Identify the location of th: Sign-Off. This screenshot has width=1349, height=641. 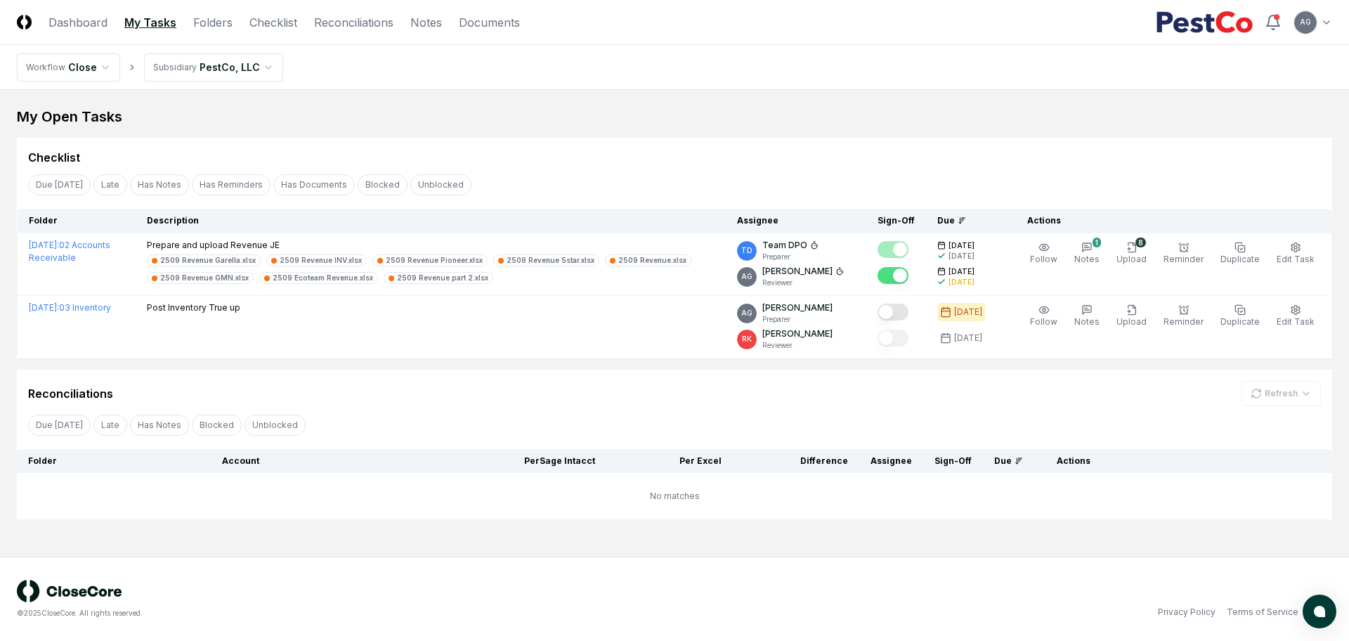
(896, 221).